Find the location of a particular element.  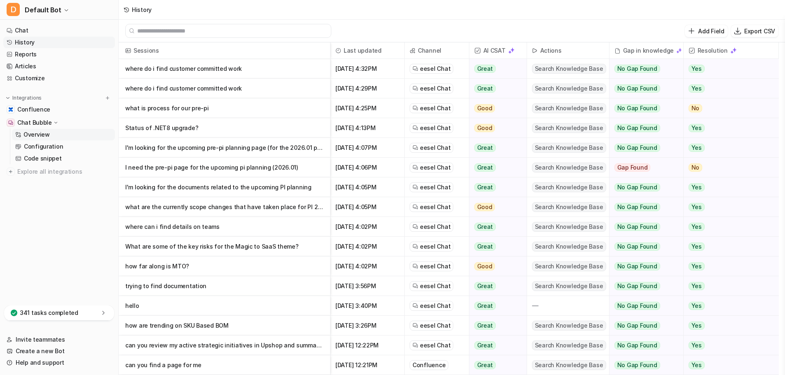

p: I'm looking for the upcoming pre-pi planning page (for the 2026.01 page) is located at coordinates (224, 148).